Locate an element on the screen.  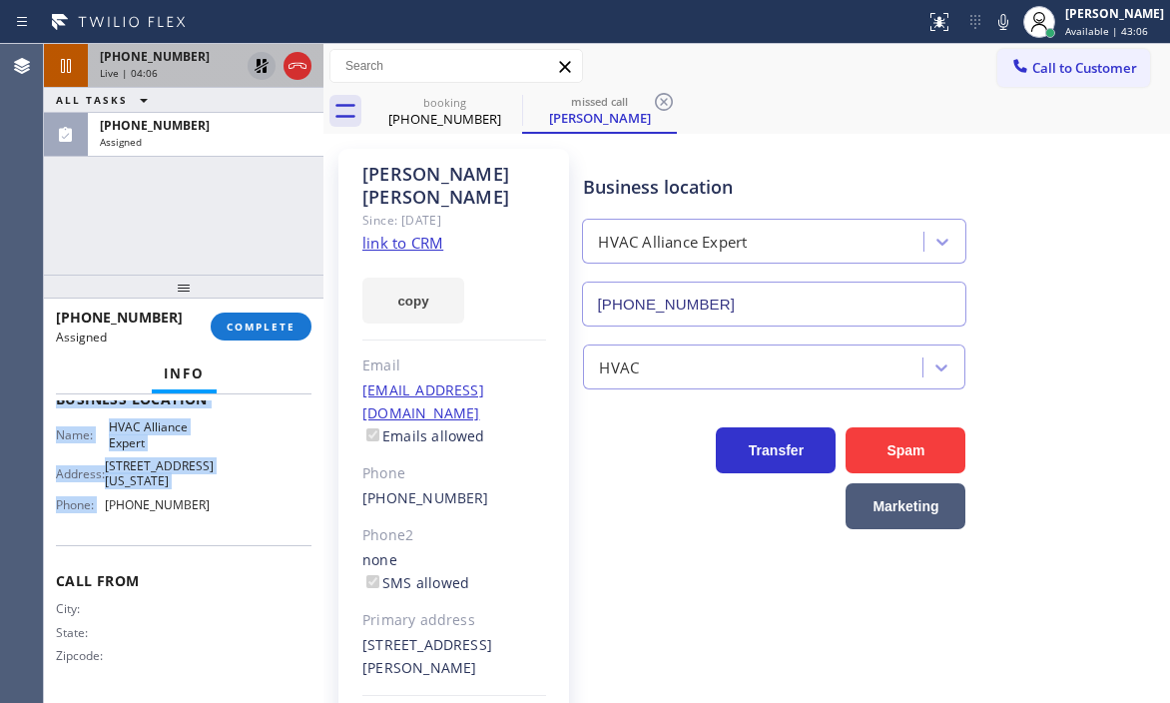
input: Search is located at coordinates (456, 66).